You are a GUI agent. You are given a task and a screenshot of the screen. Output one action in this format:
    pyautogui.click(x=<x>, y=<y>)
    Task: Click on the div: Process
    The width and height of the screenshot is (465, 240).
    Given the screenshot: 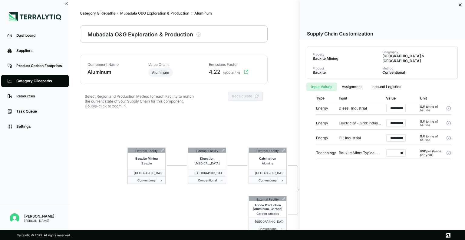 What is the action you would take?
    pyautogui.click(x=319, y=54)
    